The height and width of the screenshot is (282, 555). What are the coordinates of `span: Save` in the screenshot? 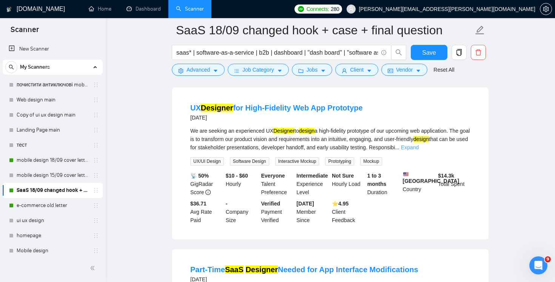 It's located at (429, 52).